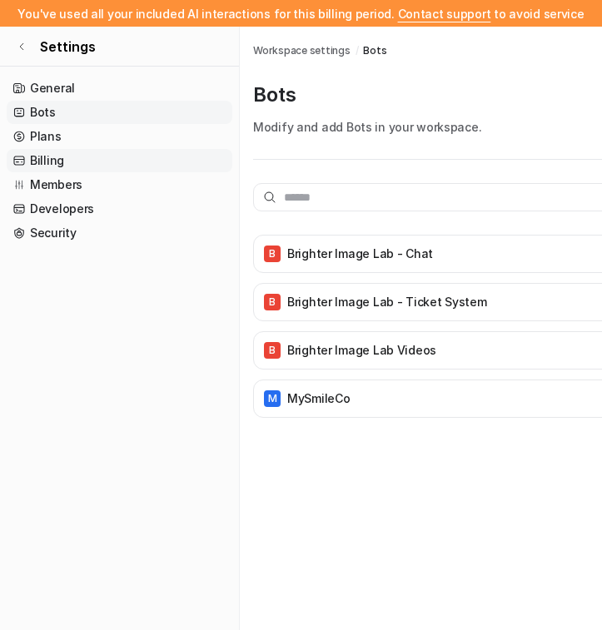 This screenshot has height=630, width=602. Describe the element at coordinates (67, 47) in the screenshot. I see `span: Settings` at that location.